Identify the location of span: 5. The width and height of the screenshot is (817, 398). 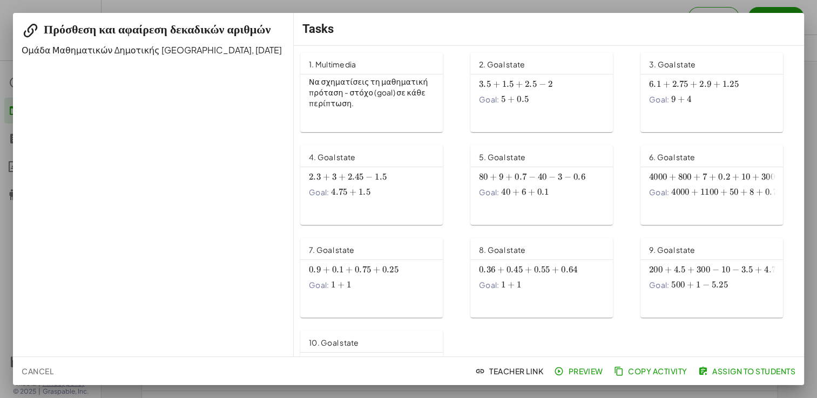
(503, 99).